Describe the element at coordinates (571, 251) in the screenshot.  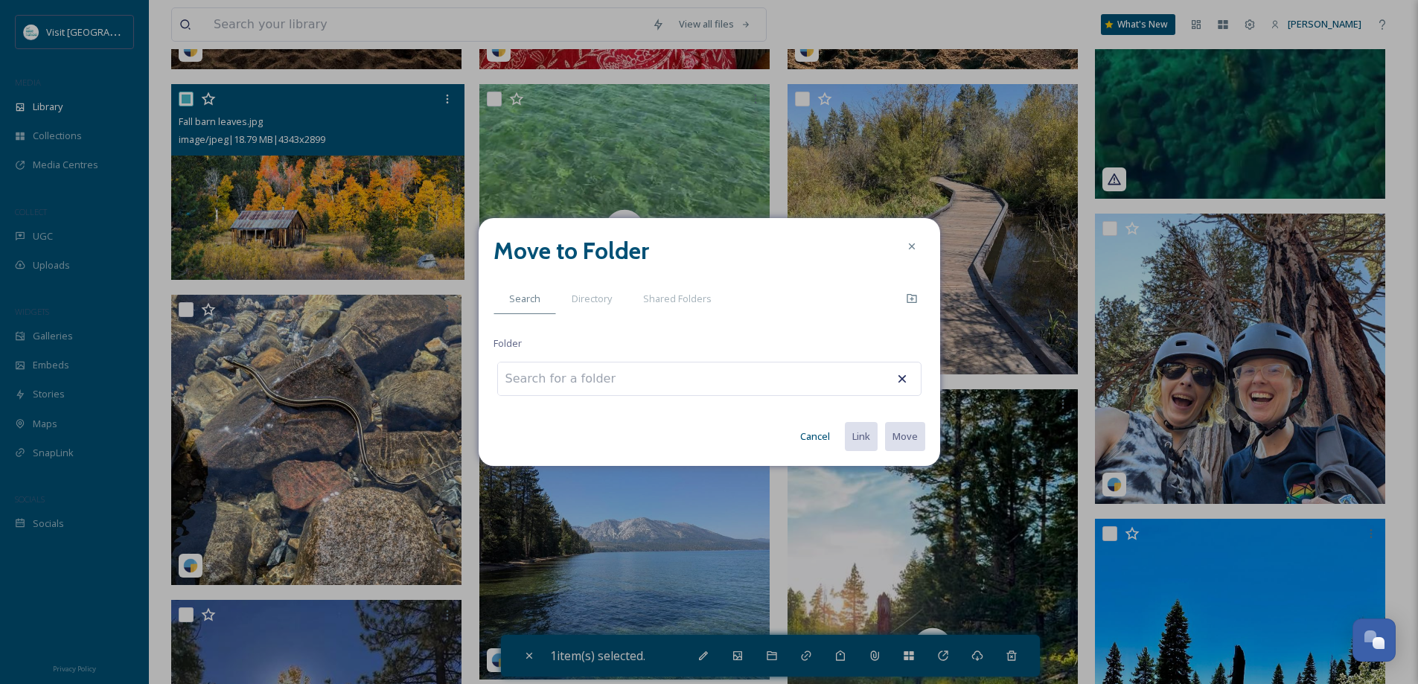
I see `h2: Move to Folder` at that location.